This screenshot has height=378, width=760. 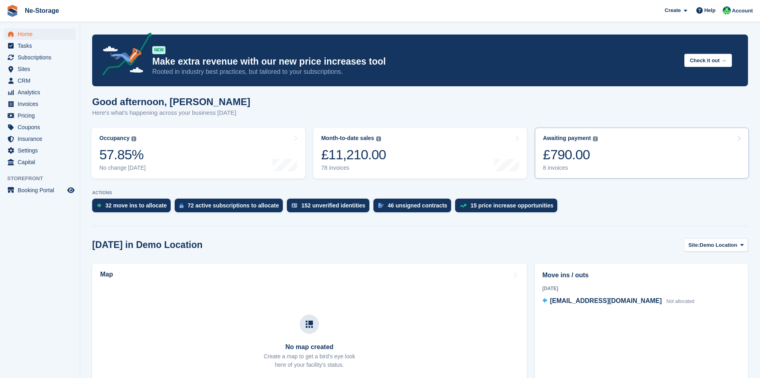 What do you see at coordinates (42, 69) in the screenshot?
I see `span: Sites` at bounding box center [42, 69].